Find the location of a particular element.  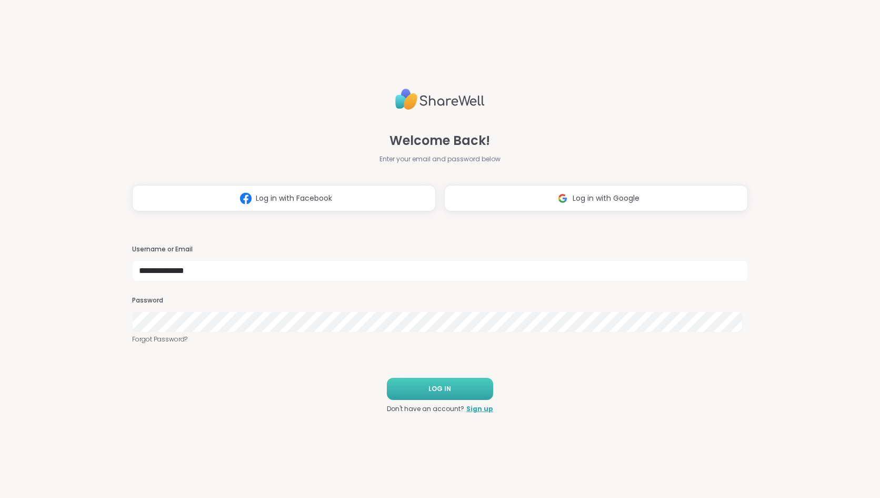

img: ShareWell Logo is located at coordinates (440, 99).